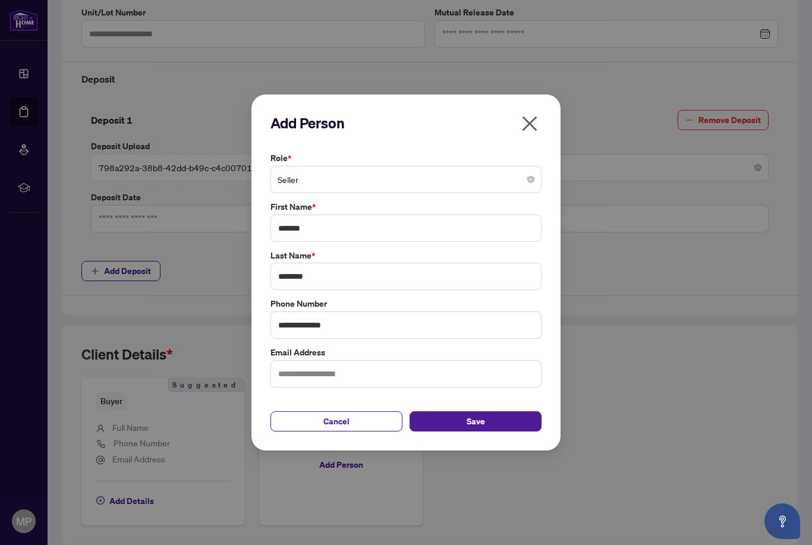 This screenshot has height=545, width=812. I want to click on label: Phone Number, so click(406, 304).